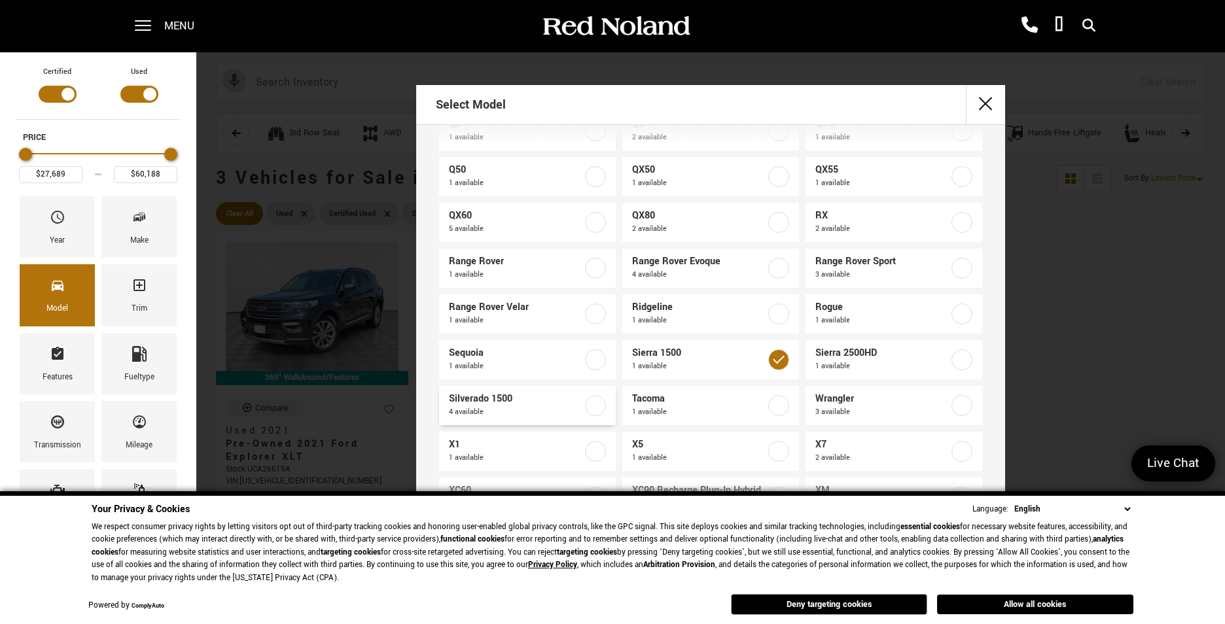 This screenshot has height=624, width=1225. I want to click on a: Range Rover Evoque4 available, so click(711, 268).